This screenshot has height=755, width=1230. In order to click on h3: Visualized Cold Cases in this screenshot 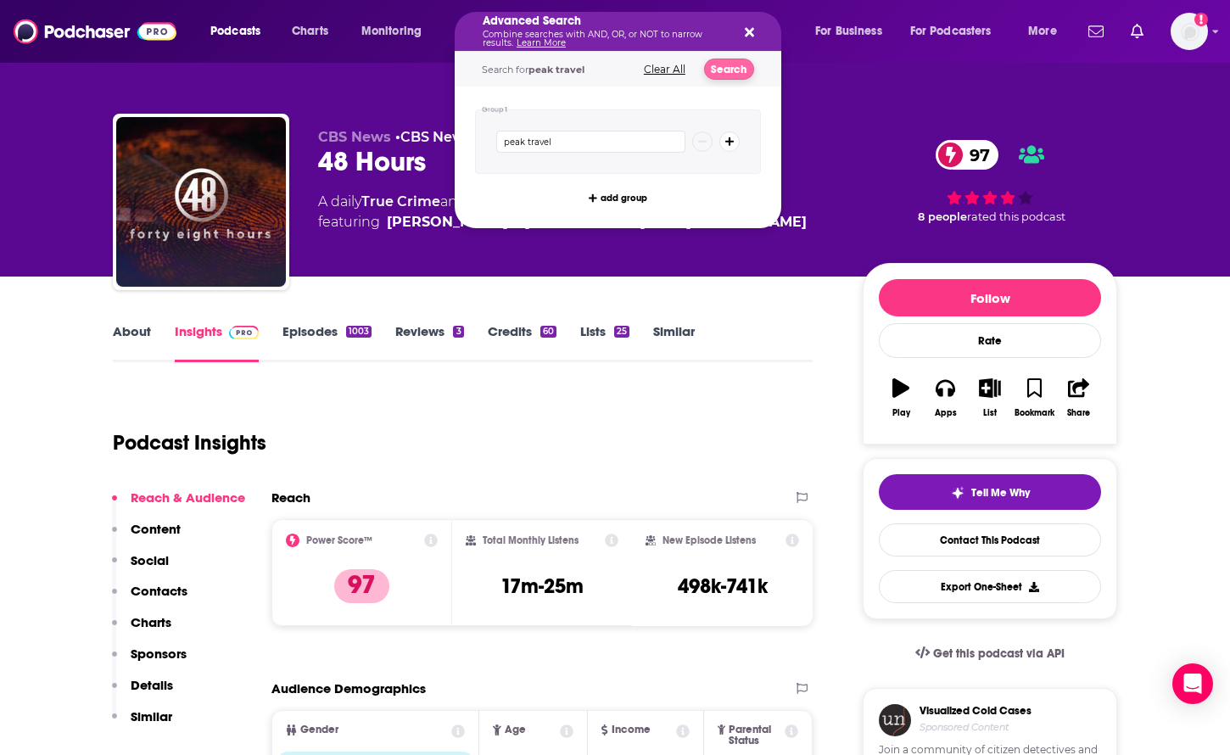, I will do `click(975, 711)`.